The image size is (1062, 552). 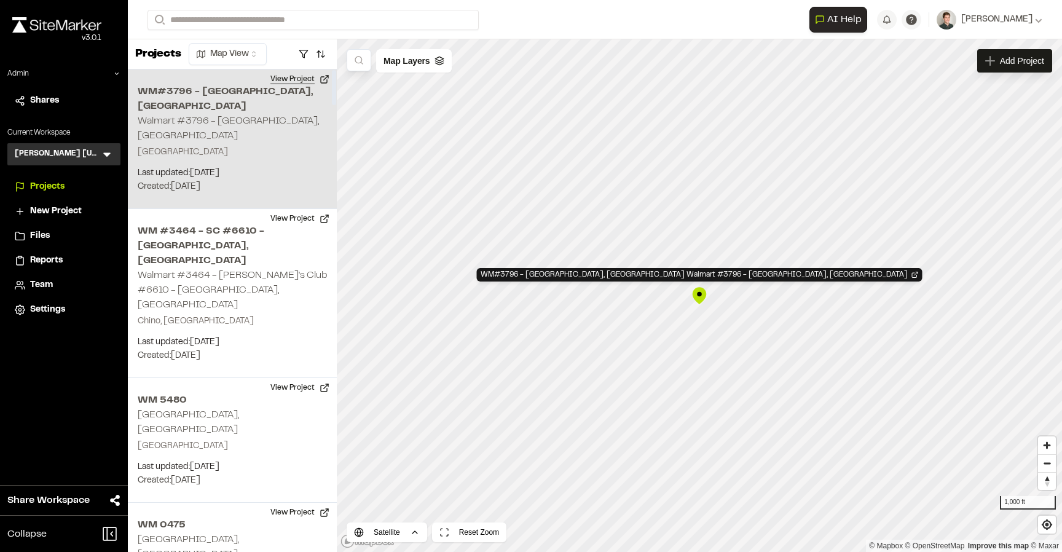 I want to click on a: New Project, so click(x=64, y=211).